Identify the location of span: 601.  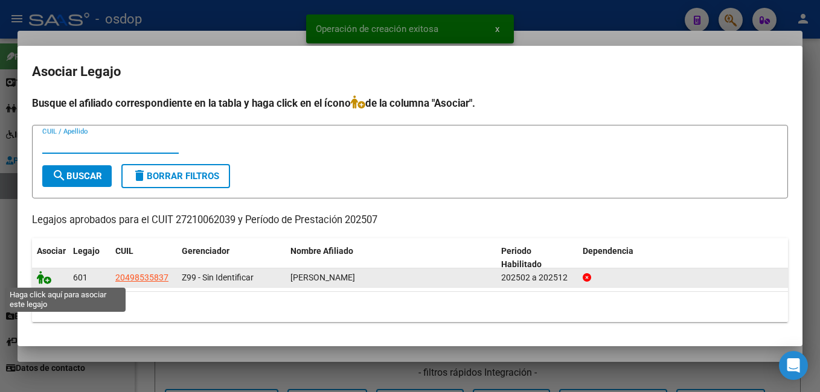
(80, 278).